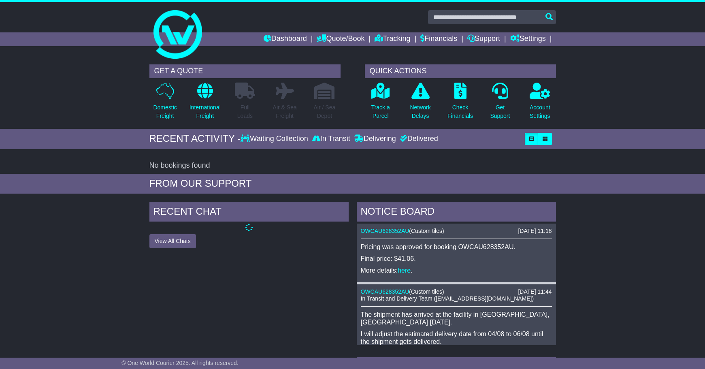  I want to click on a: GetSupport, so click(500, 103).